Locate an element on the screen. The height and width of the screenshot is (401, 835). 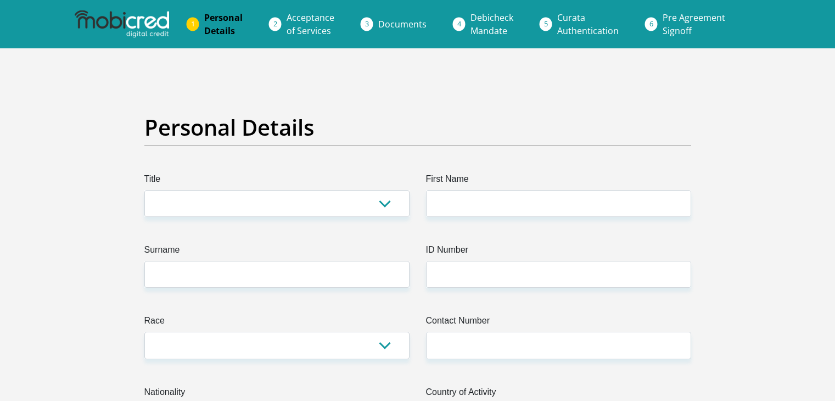
input: First Name is located at coordinates (558, 203).